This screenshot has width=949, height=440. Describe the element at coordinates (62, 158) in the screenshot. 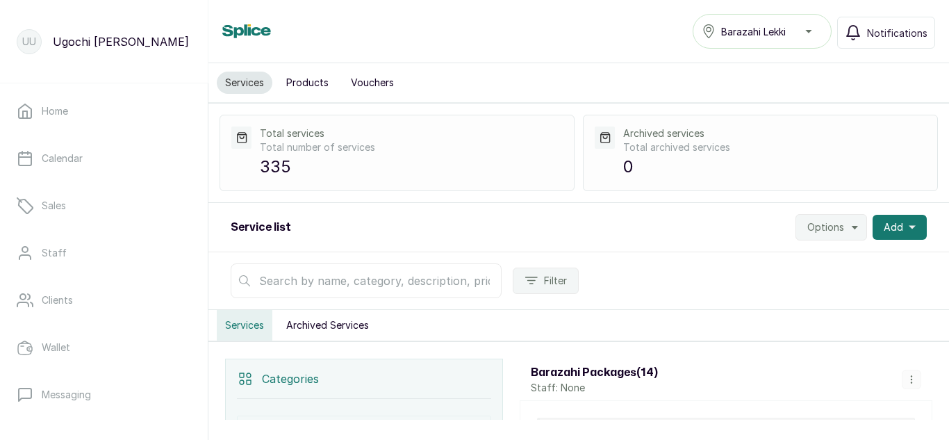

I see `p: Calendar` at that location.